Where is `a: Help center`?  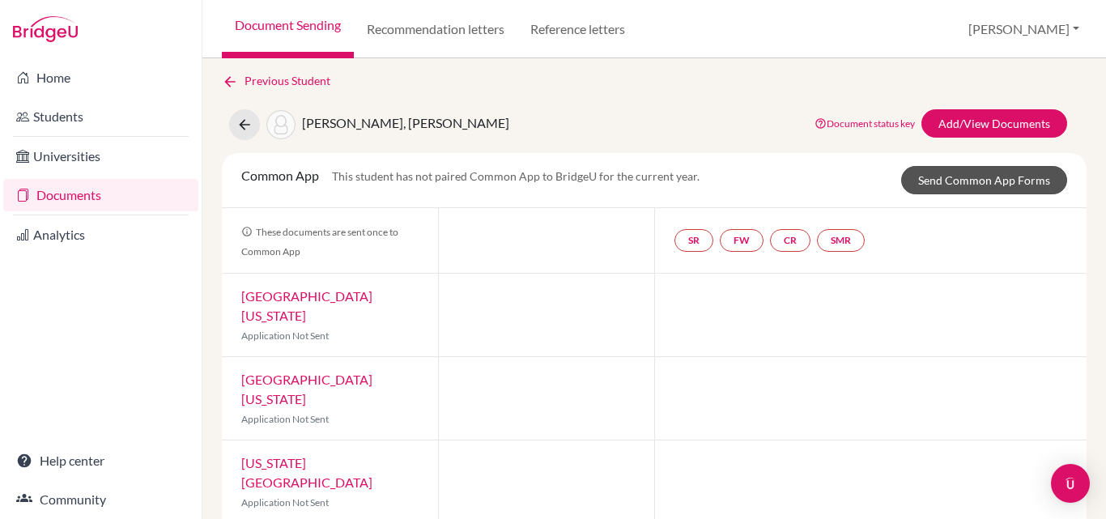 a: Help center is located at coordinates (100, 461).